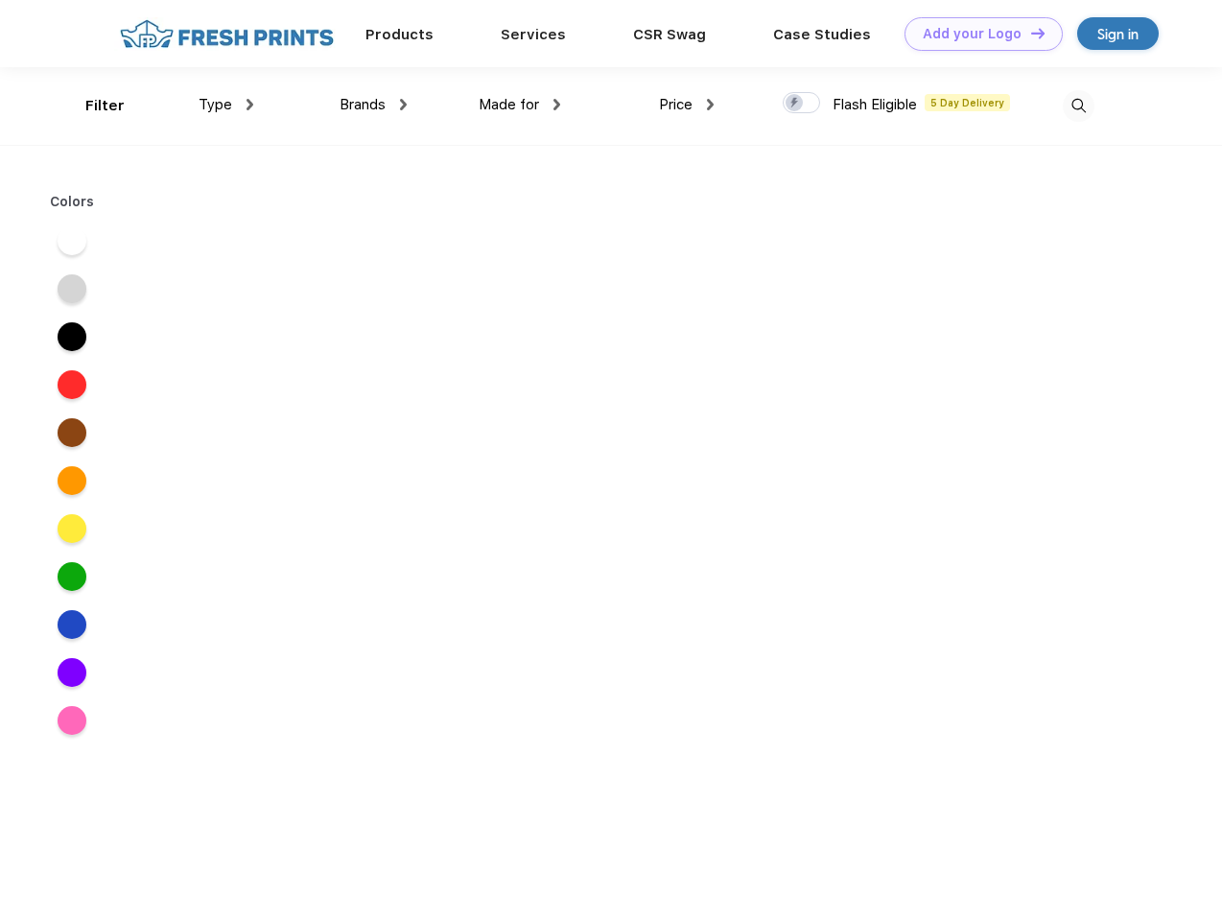 This screenshot has height=921, width=1222. I want to click on a: Products, so click(399, 35).